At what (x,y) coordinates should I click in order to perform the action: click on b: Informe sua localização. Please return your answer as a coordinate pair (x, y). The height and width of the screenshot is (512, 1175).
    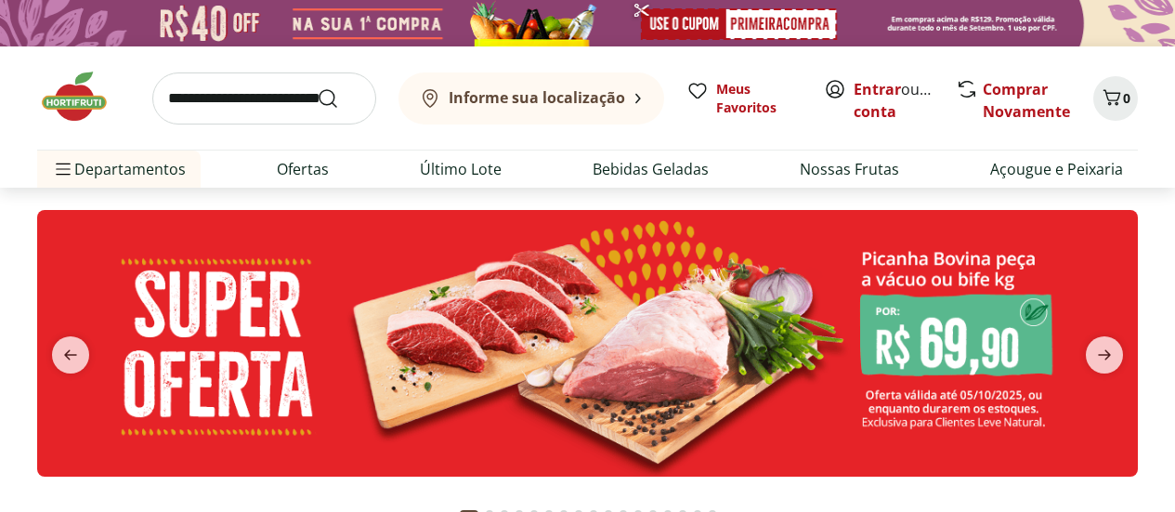
    Looking at the image, I should click on (537, 98).